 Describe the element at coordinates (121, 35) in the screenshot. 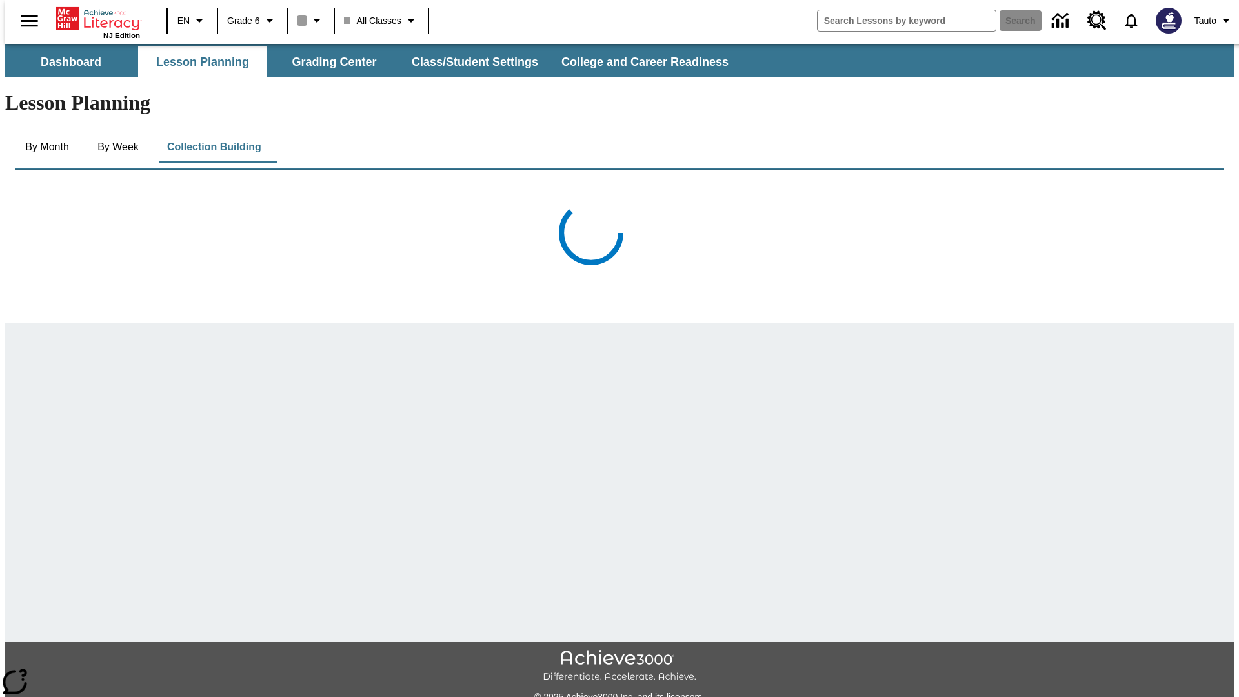

I see `span: NJ Edition` at that location.